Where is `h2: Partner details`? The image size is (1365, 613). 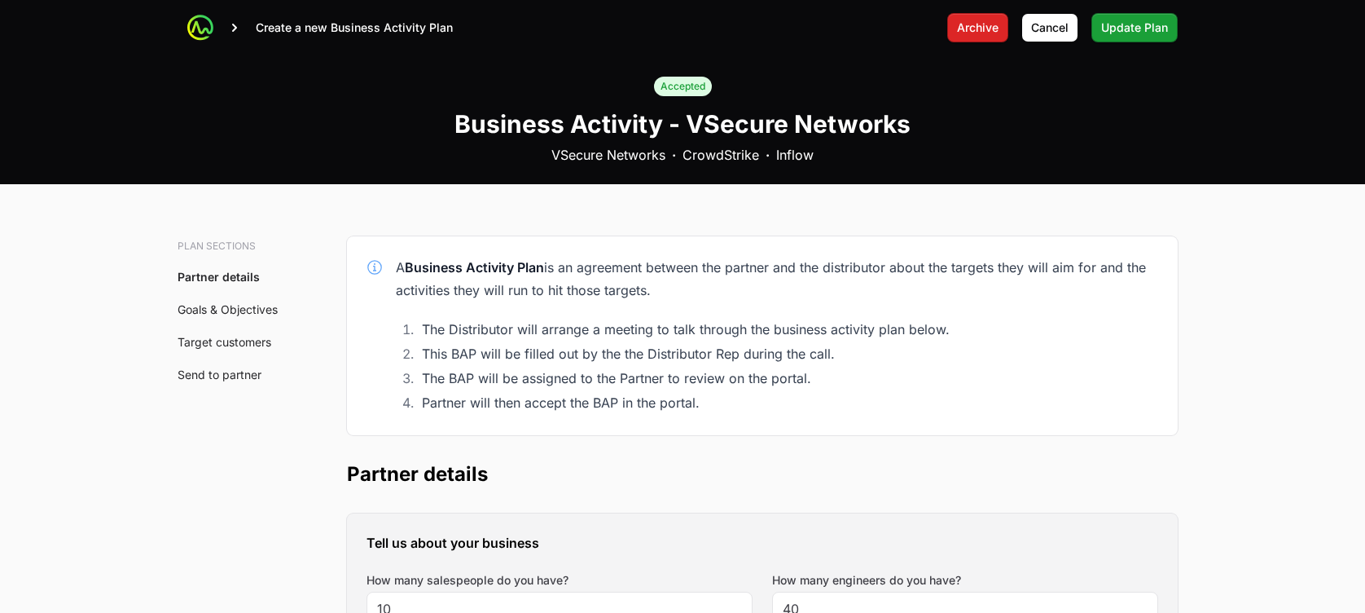 h2: Partner details is located at coordinates (763, 474).